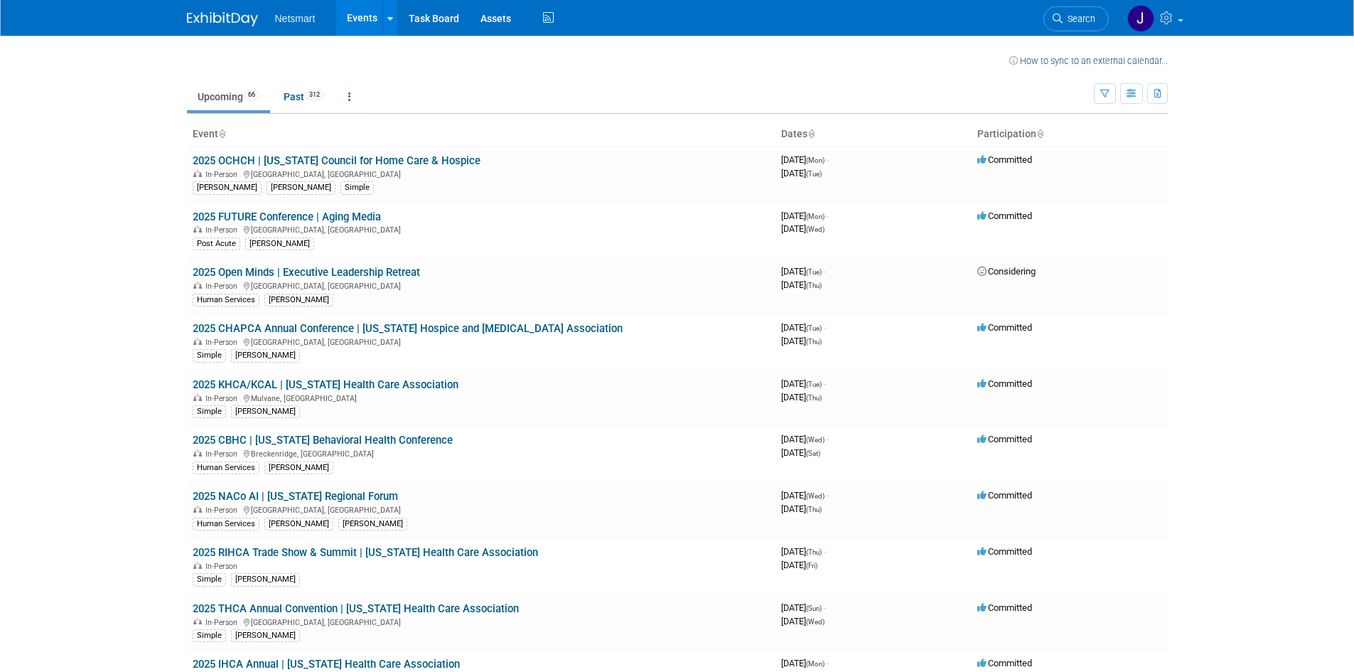  Describe the element at coordinates (1070, 134) in the screenshot. I see `th: Participation` at that location.